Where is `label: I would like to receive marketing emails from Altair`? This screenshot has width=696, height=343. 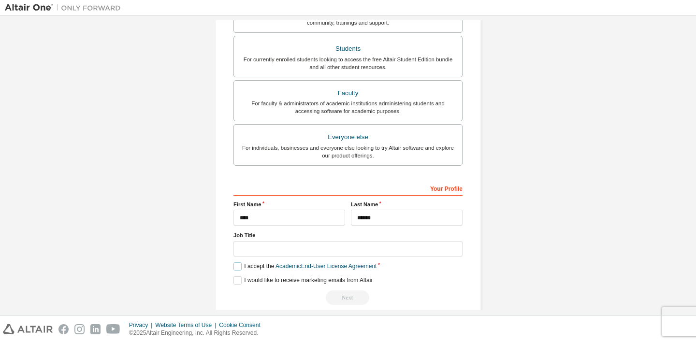
label: I would like to receive marketing emails from Altair is located at coordinates (303, 280).